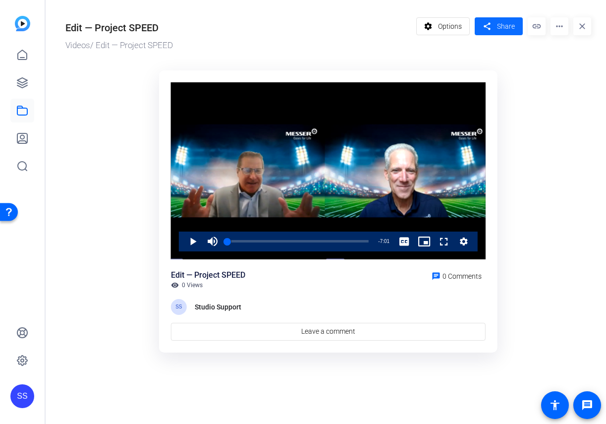 This screenshot has width=606, height=424. What do you see at coordinates (536, 26) in the screenshot?
I see `mat-icon: link` at bounding box center [536, 26].